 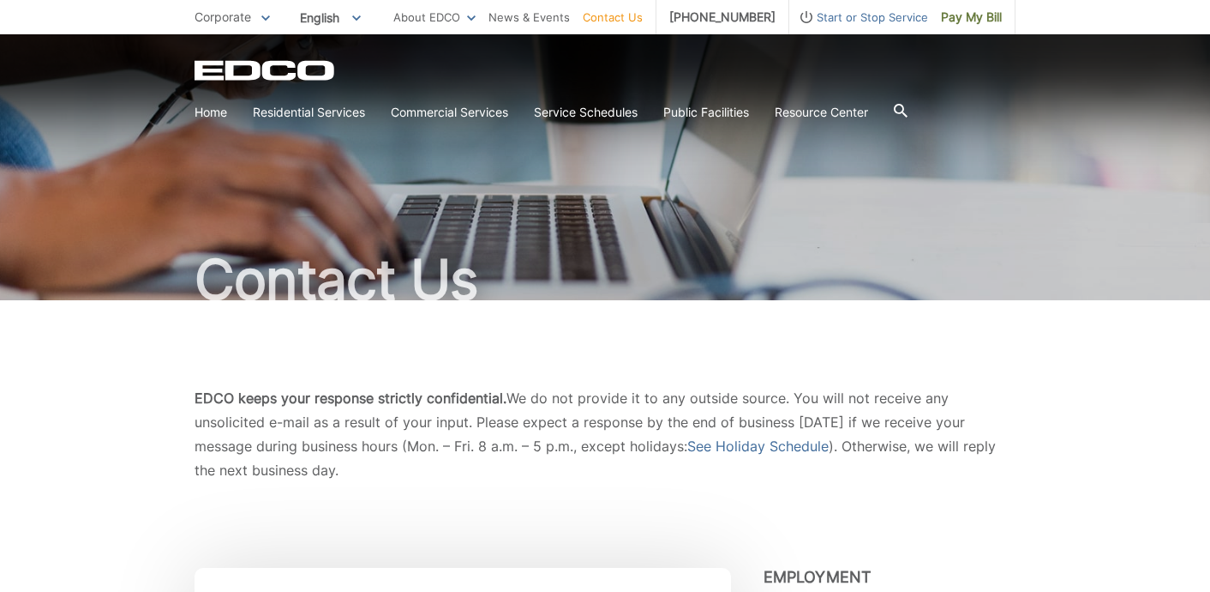 What do you see at coordinates (821, 112) in the screenshot?
I see `a: Resource Center` at bounding box center [821, 112].